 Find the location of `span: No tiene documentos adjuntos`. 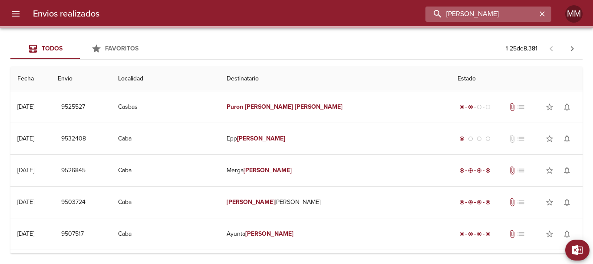

span: No tiene documentos adjuntos is located at coordinates (512, 139).